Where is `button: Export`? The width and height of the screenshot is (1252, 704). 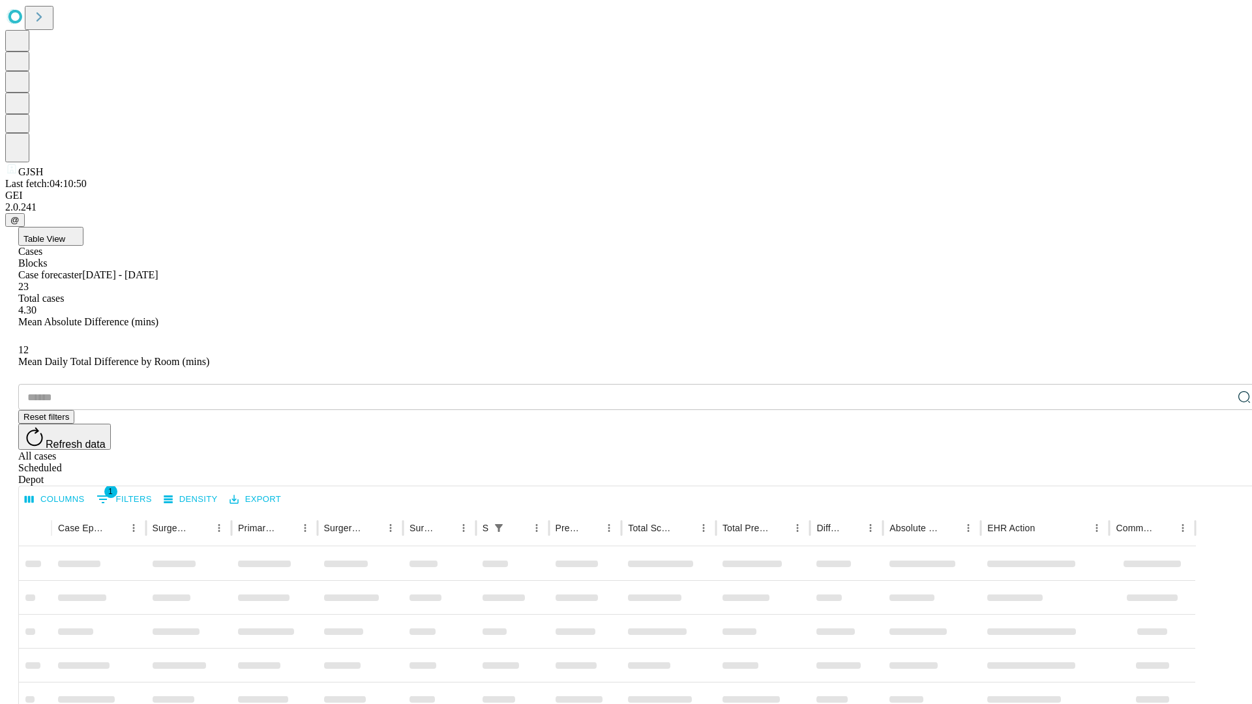 button: Export is located at coordinates (255, 500).